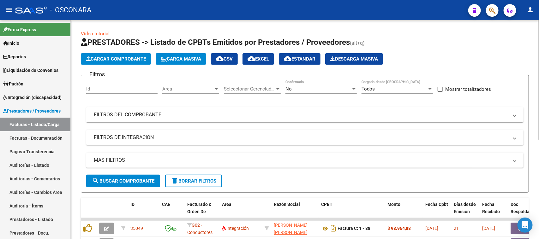 This screenshot has height=239, width=539. Describe the element at coordinates (437, 212) in the screenshot. I see `datatable-header-cell: Fecha Cpbt` at that location.